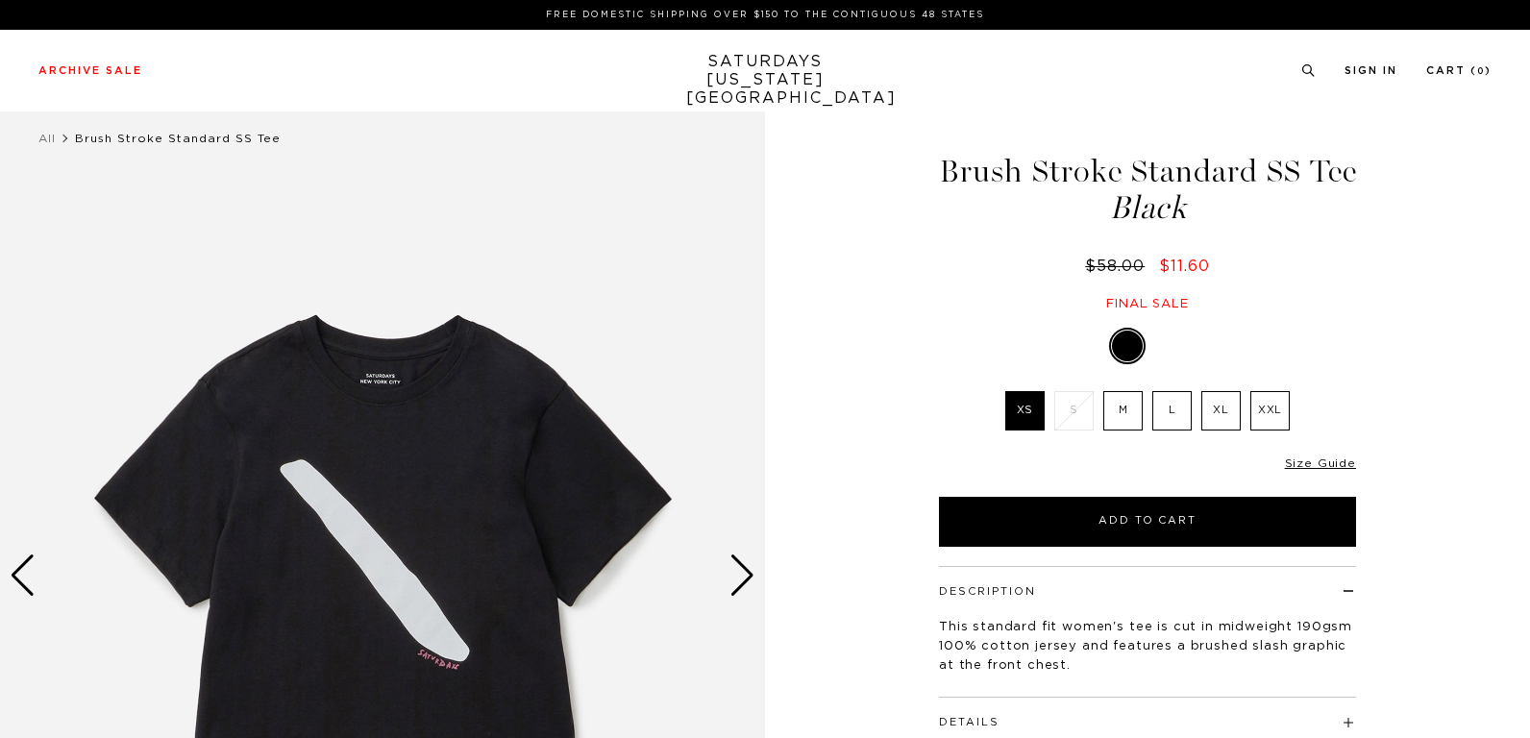  What do you see at coordinates (22, 575) in the screenshot?
I see `div: Previous slide` at bounding box center [22, 575].